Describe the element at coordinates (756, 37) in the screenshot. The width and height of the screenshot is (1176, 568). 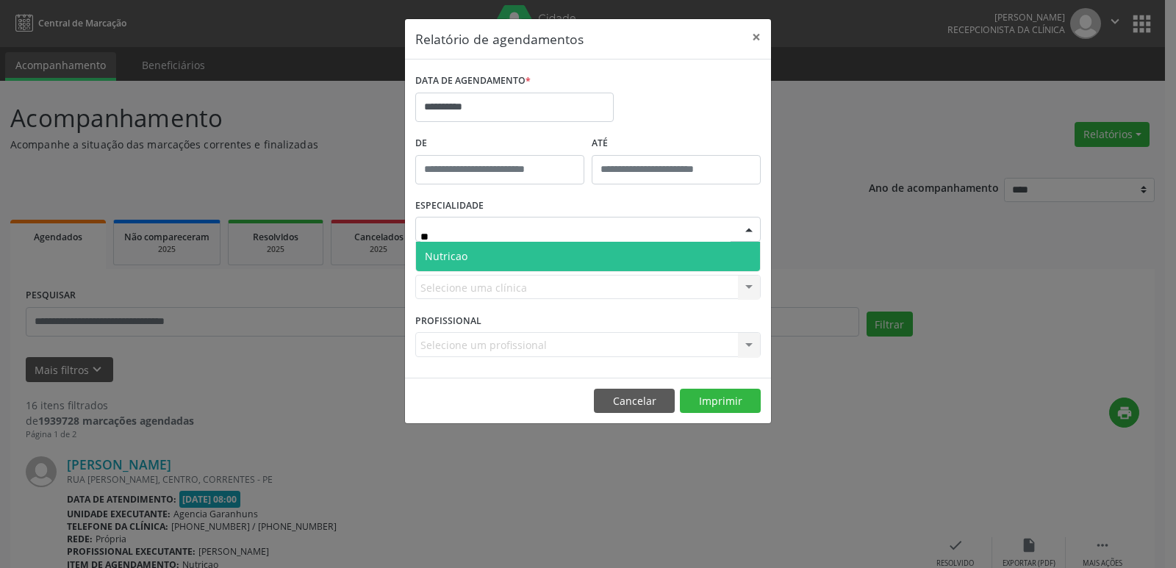
I see `button: Close` at that location.